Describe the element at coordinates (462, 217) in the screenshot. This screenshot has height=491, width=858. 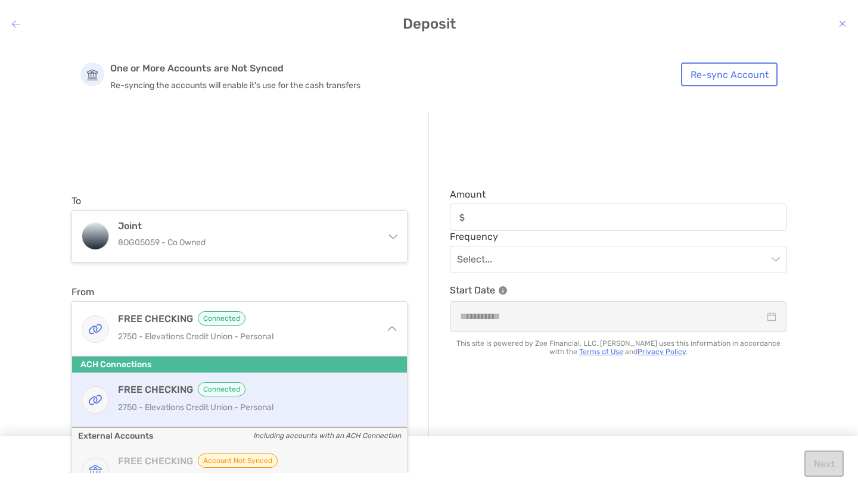
I see `img: input icon` at that location.